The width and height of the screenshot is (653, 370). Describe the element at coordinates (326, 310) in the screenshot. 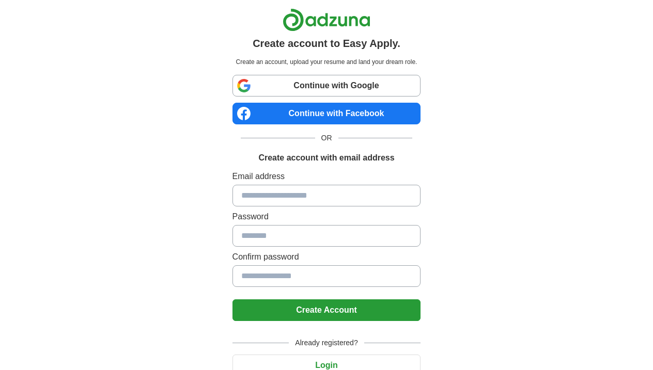

I see `button: Create Account` at that location.